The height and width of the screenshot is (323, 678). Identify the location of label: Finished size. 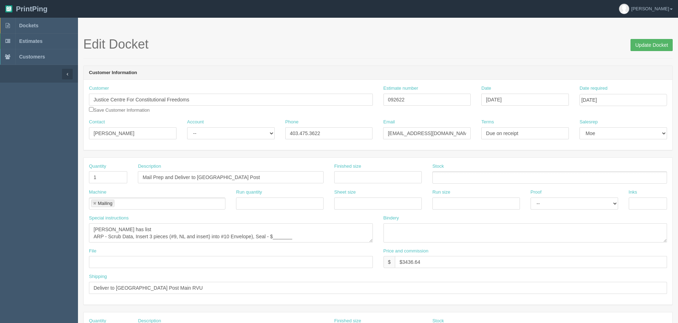
(348, 166).